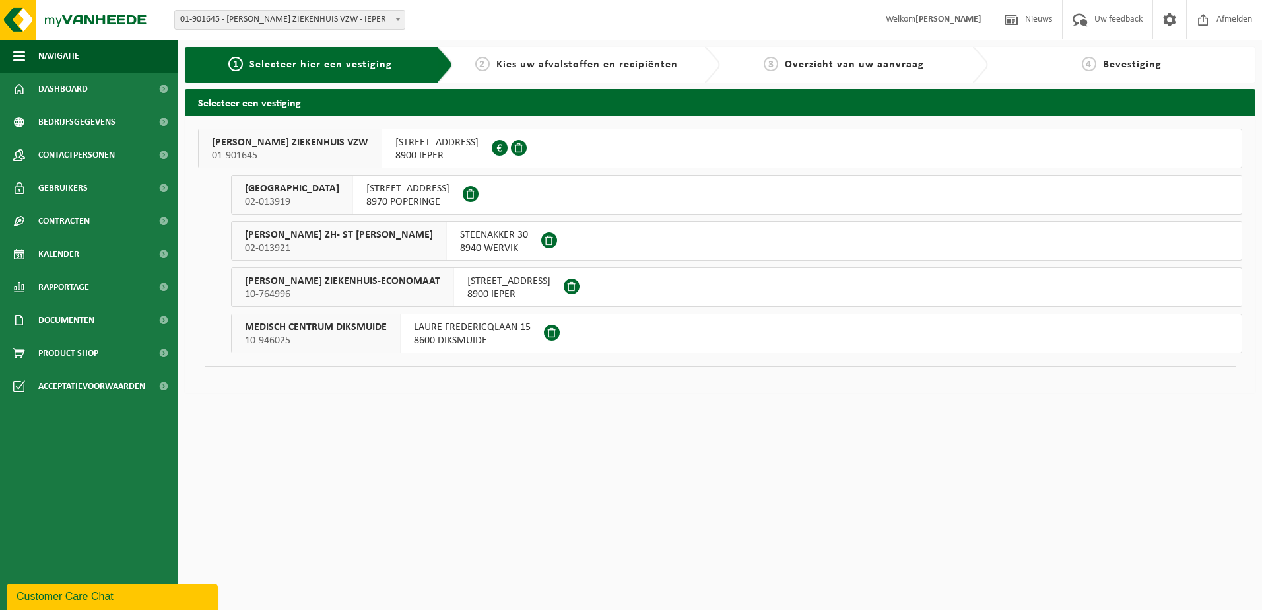 The height and width of the screenshot is (610, 1262). What do you see at coordinates (290, 156) in the screenshot?
I see `span: 01-901645` at bounding box center [290, 156].